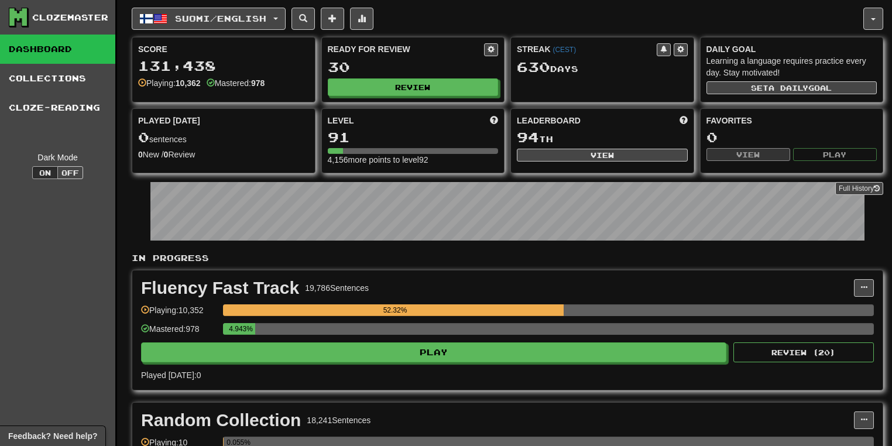 This screenshot has width=892, height=446. What do you see at coordinates (341, 121) in the screenshot?
I see `span: Level` at bounding box center [341, 121].